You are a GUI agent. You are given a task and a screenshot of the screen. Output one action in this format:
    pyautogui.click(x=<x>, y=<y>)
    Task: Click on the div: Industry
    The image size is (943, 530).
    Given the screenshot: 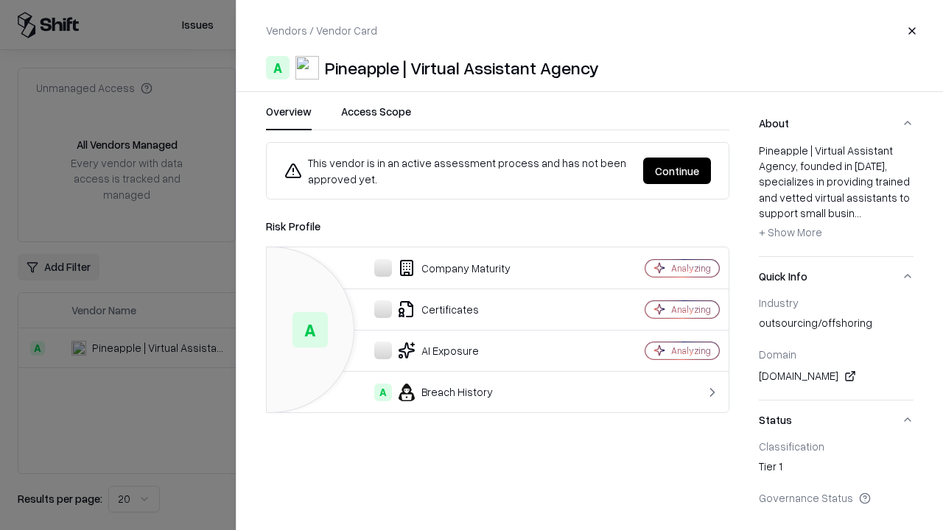 What is the action you would take?
    pyautogui.click(x=836, y=303)
    